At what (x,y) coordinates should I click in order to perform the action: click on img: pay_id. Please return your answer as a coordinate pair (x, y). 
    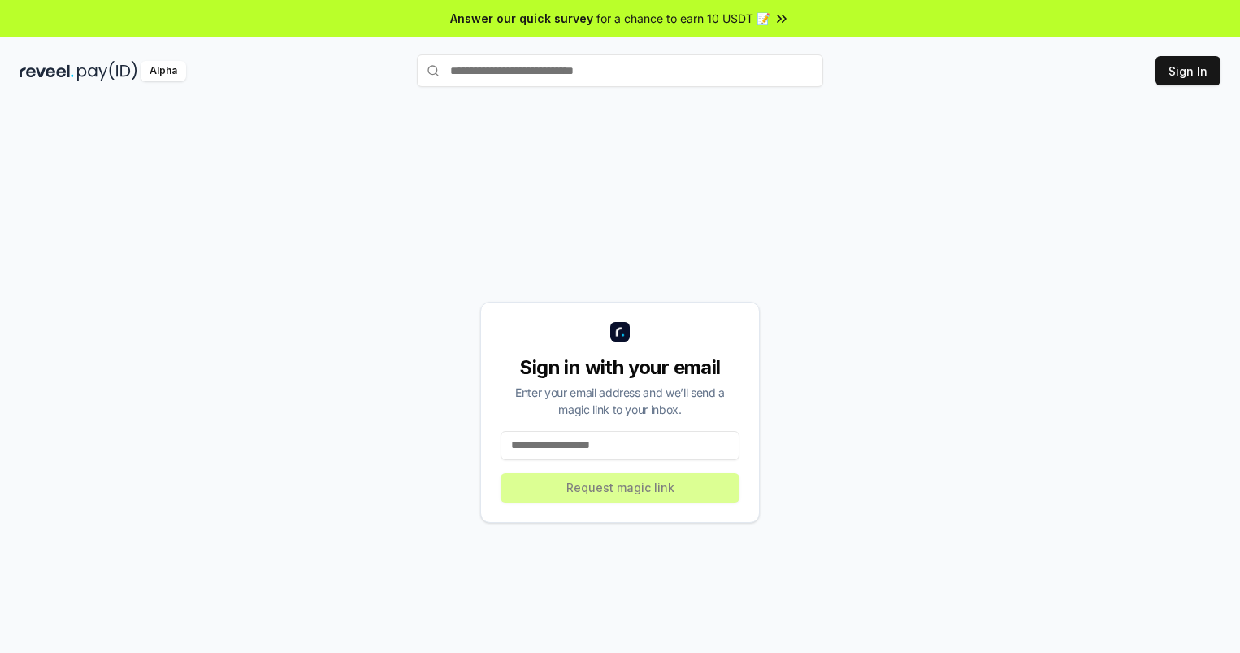
    Looking at the image, I should click on (107, 71).